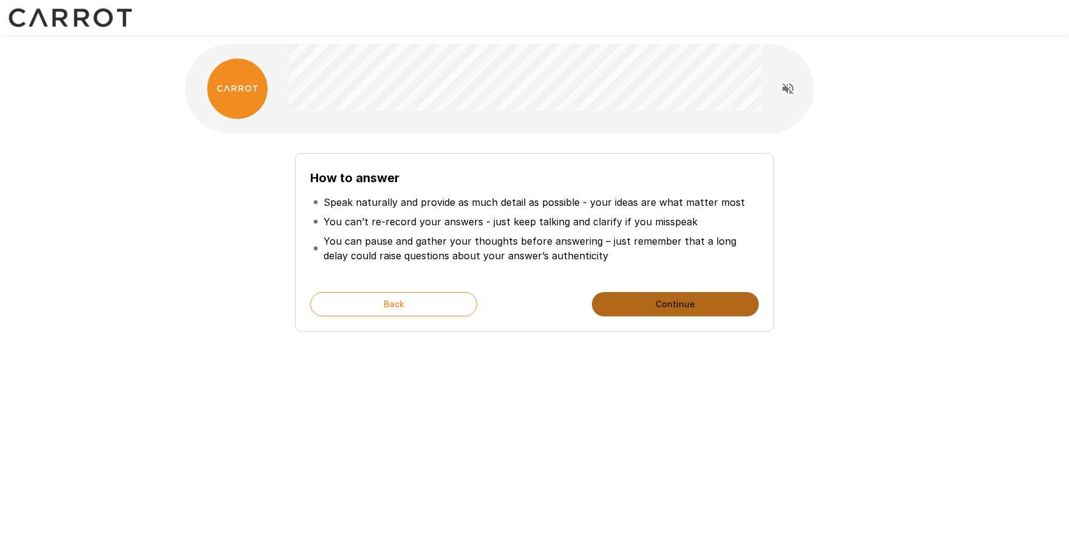 This screenshot has width=1069, height=555. Describe the element at coordinates (393, 304) in the screenshot. I see `button: Back` at that location.